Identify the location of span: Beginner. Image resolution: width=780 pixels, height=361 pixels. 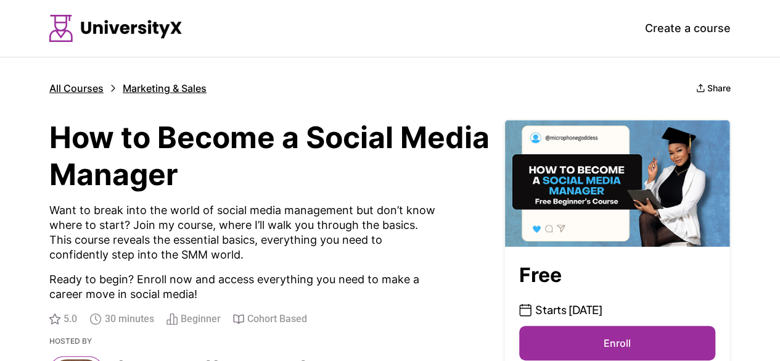
(200, 319).